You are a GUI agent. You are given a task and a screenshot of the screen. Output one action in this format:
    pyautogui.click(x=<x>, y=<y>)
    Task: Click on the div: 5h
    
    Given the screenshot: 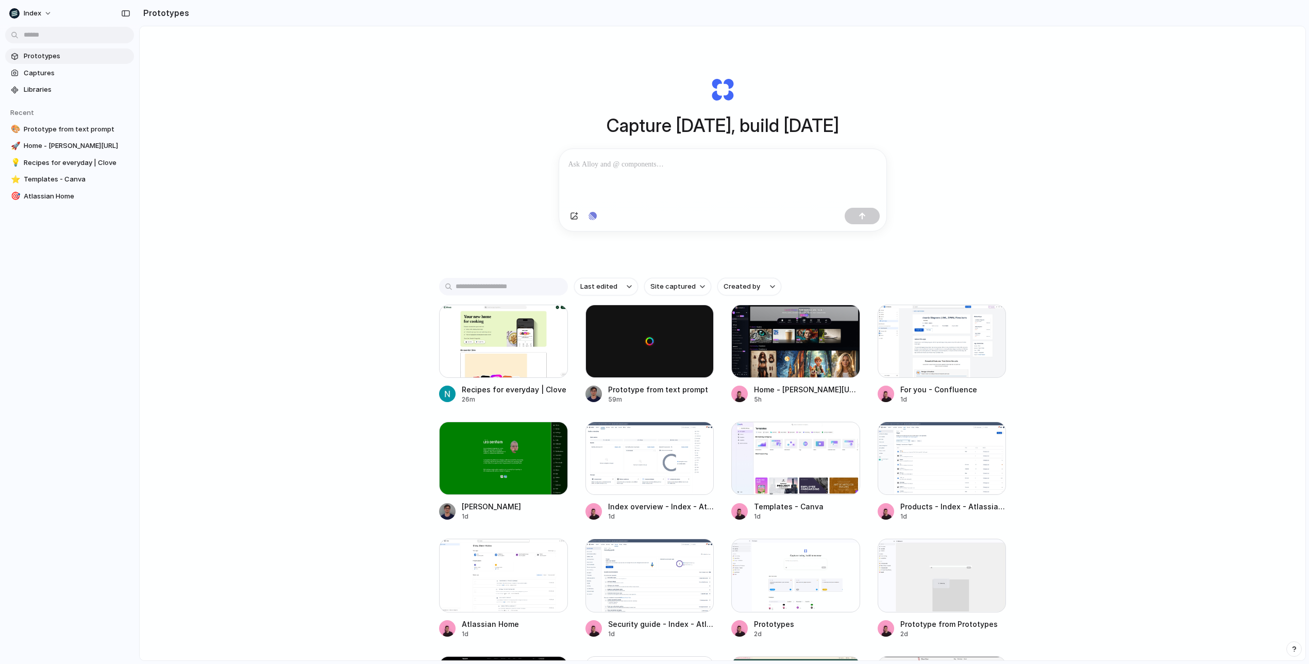 What is the action you would take?
    pyautogui.click(x=807, y=399)
    